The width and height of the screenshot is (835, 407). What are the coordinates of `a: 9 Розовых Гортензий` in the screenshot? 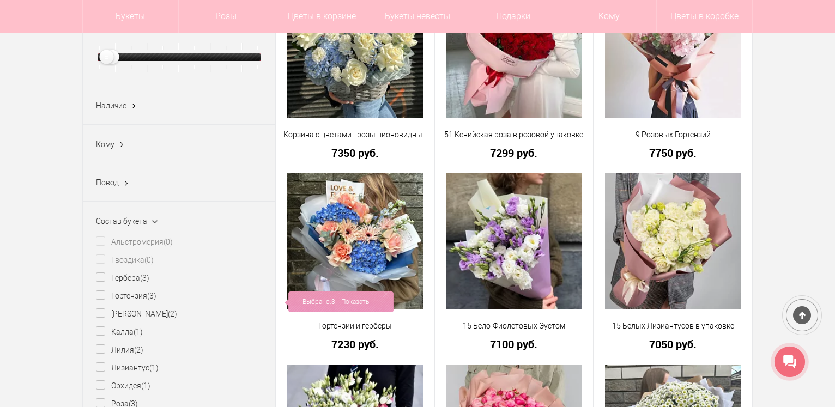 It's located at (673, 135).